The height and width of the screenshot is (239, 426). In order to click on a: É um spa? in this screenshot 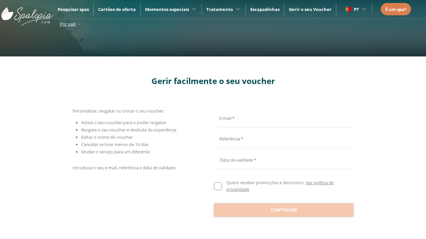, I will do `click(395, 9)`.